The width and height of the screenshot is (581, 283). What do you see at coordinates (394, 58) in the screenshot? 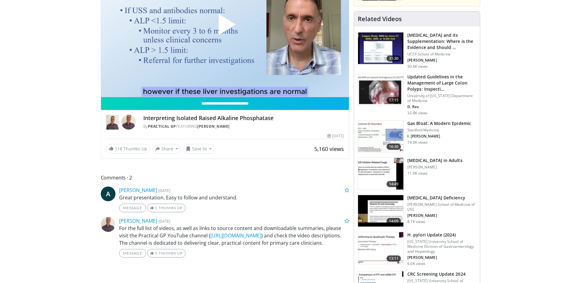
I see `span: 31:30` at bounding box center [394, 58].